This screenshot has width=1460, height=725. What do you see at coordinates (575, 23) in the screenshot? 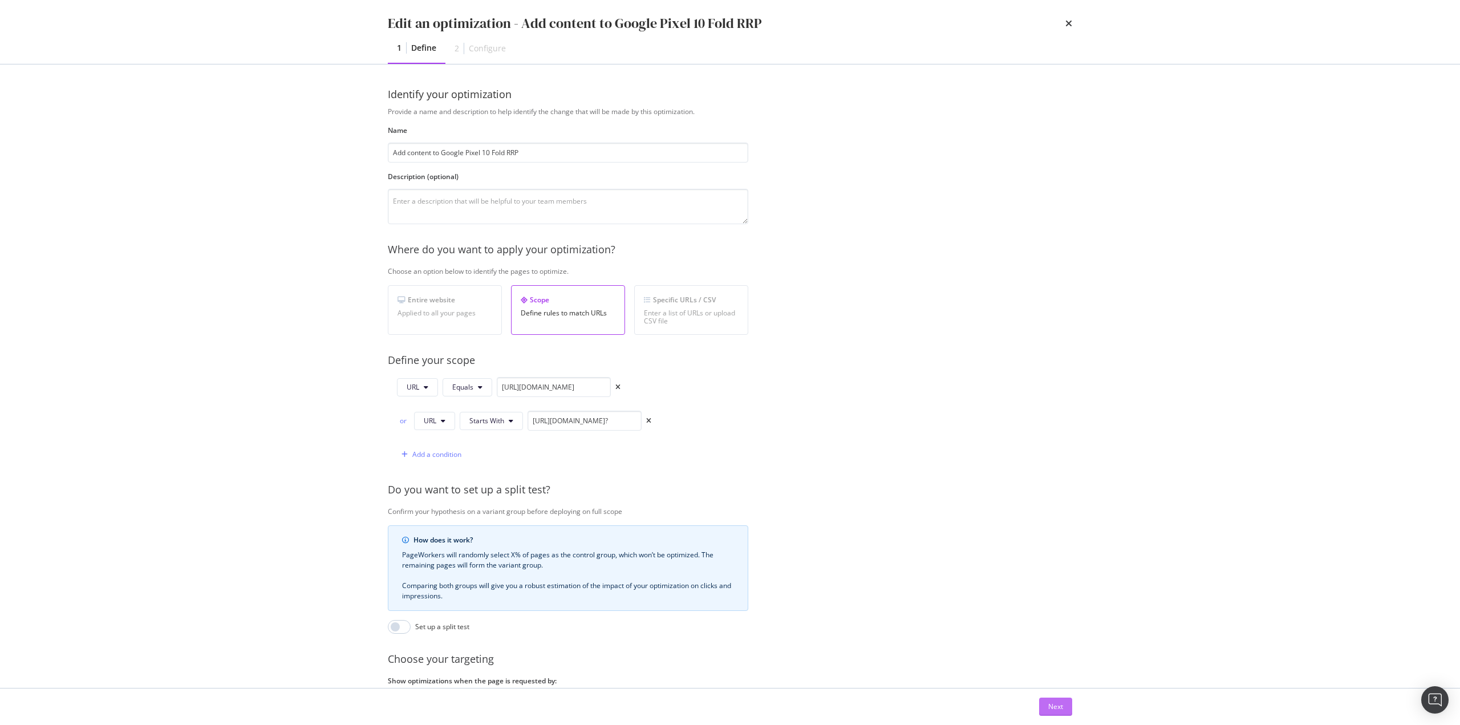
I see `div: Edit an optimization - Add content to Google Pixel 10 Fold RRP` at bounding box center [575, 23].